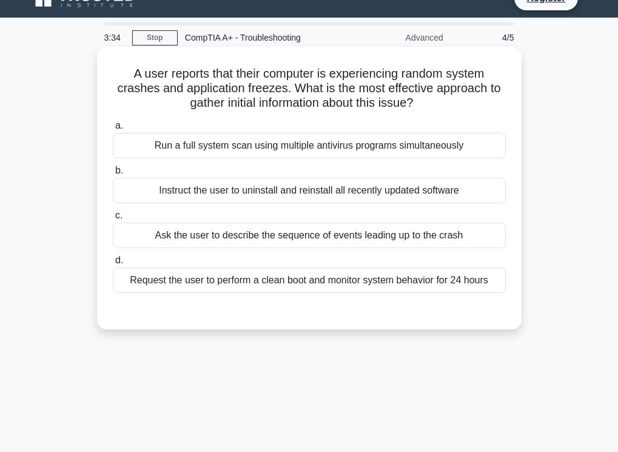 This screenshot has height=452, width=618. I want to click on div: Run a full system scan using multiple antivirus programs simultaneously, so click(310, 146).